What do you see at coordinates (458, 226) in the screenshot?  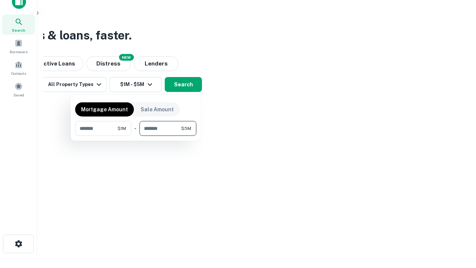 I see `div: Chat Widget` at bounding box center [458, 226].